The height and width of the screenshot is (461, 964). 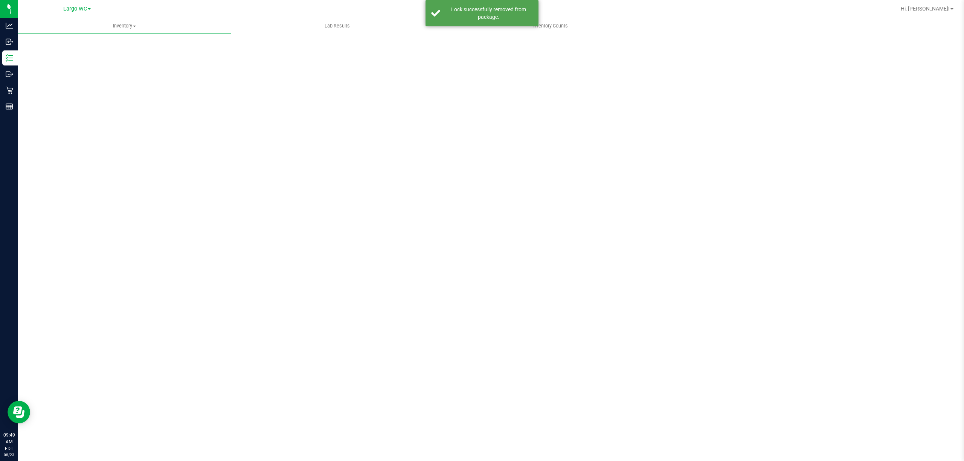 I want to click on inline-svg: Reports, so click(x=9, y=107).